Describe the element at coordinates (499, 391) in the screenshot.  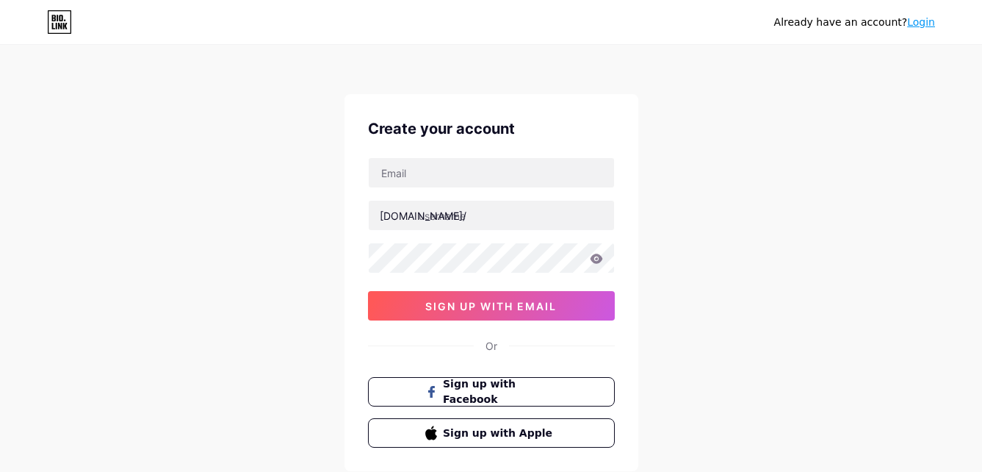
I see `span: Sign up with Facebook` at that location.